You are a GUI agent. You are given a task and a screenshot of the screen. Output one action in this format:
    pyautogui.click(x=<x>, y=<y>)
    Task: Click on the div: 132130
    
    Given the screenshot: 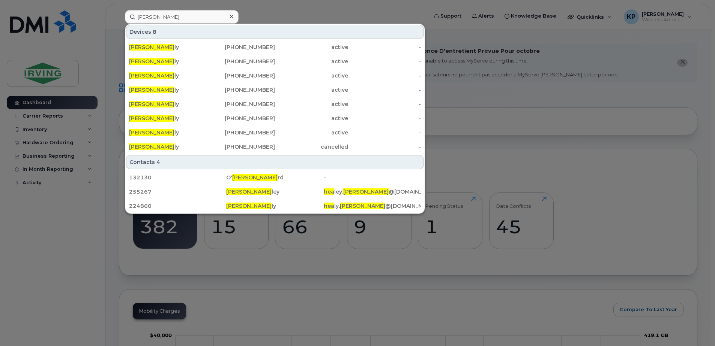 What is the action you would take?
    pyautogui.click(x=177, y=178)
    